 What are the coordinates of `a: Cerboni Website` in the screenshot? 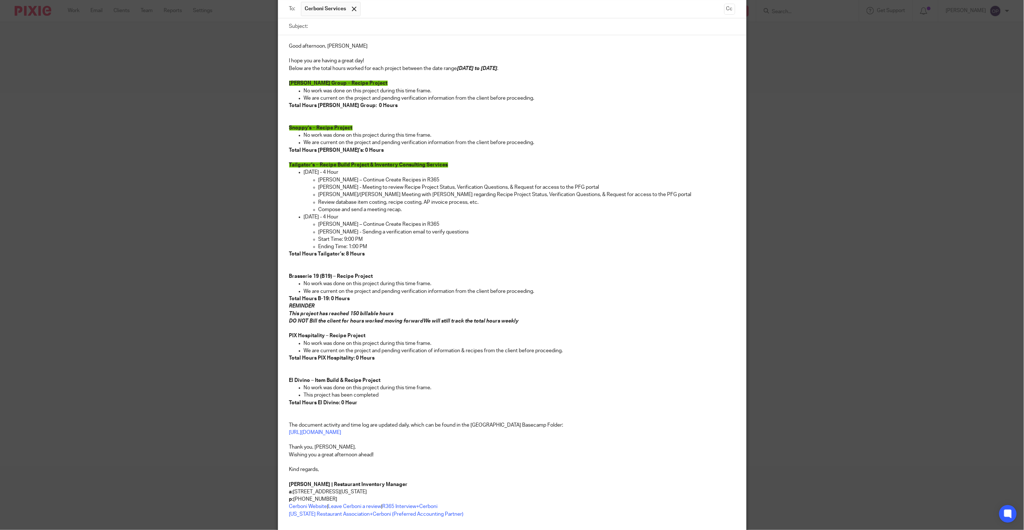 It's located at (308, 506).